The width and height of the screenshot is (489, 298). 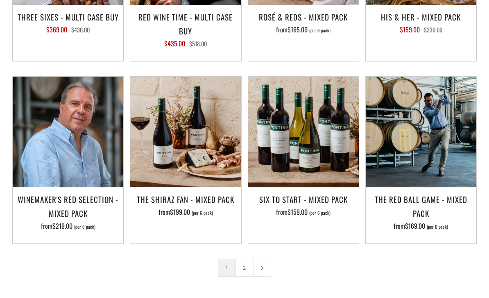 What do you see at coordinates (421, 31) in the screenshot?
I see `a: His & Her - Mixed Pack $159.00 $230.00` at bounding box center [421, 31].